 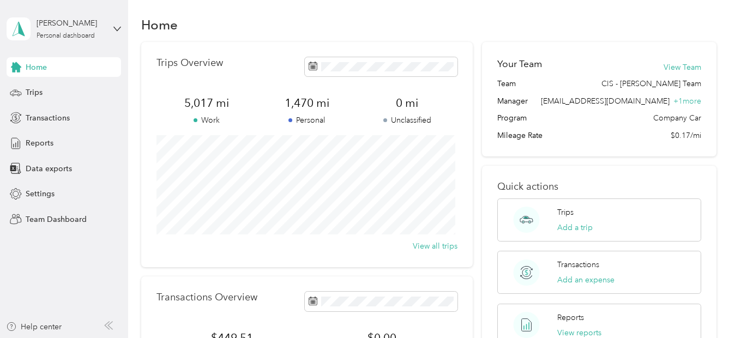 What do you see at coordinates (435, 246) in the screenshot?
I see `button: View all trips` at bounding box center [435, 246].